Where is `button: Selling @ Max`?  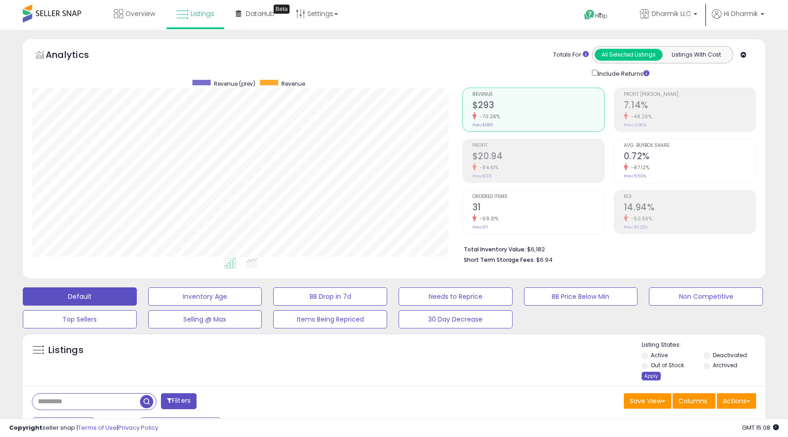 button: Selling @ Max is located at coordinates (205, 319).